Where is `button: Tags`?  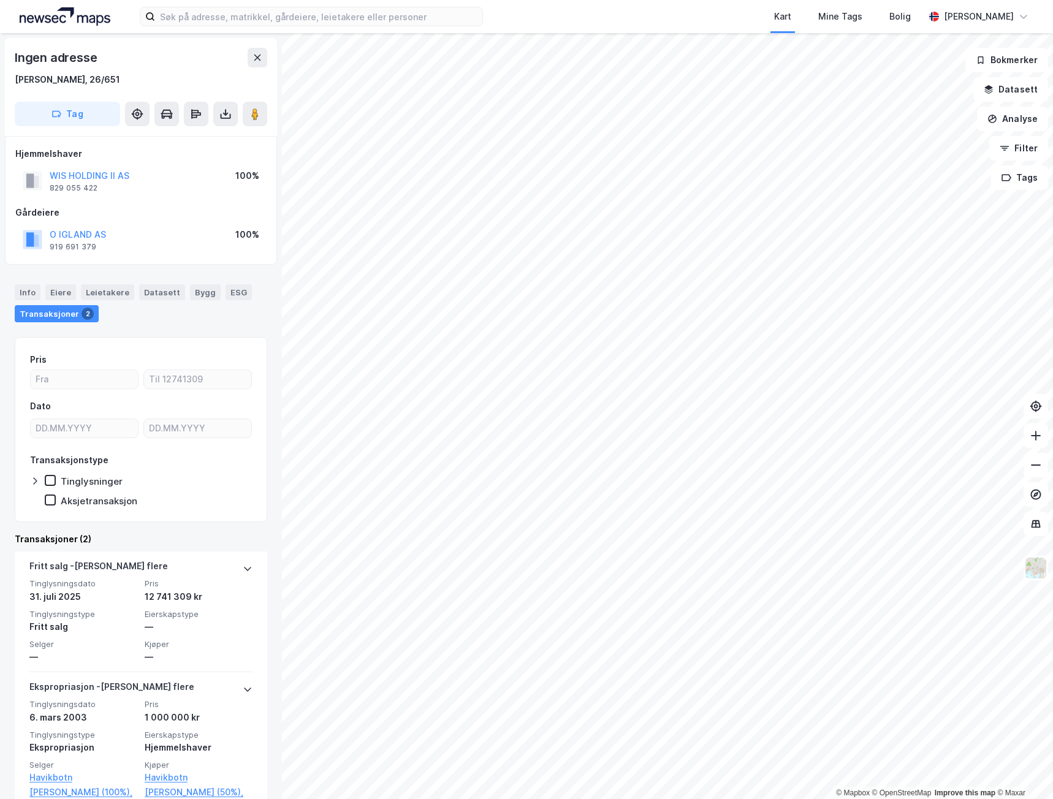 button: Tags is located at coordinates (1019, 178).